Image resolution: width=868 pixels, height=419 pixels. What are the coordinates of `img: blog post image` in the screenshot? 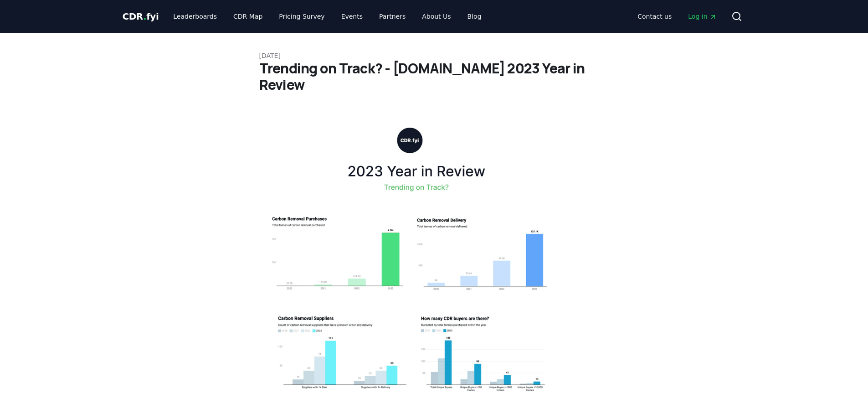 It's located at (410, 258).